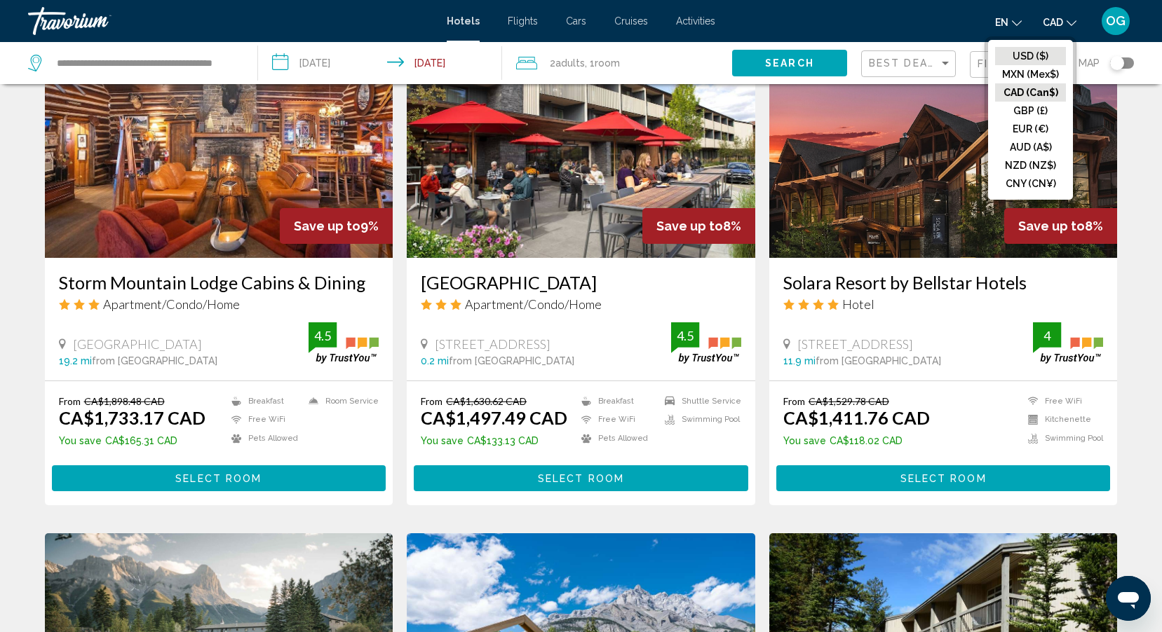  Describe the element at coordinates (617, 63) in the screenshot. I see `button: Travelers: 2 adults, 0 children` at that location.